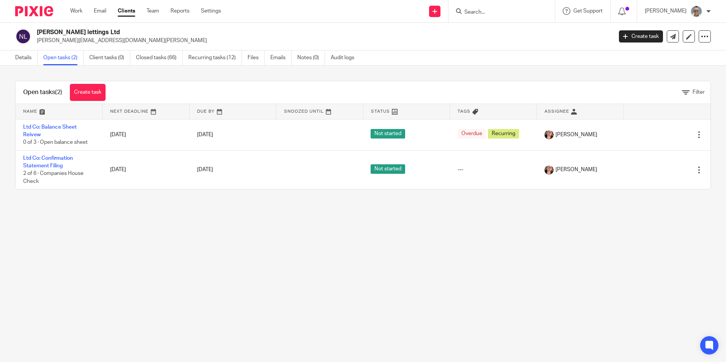  What do you see at coordinates (100, 11) in the screenshot?
I see `a: Email` at bounding box center [100, 11].